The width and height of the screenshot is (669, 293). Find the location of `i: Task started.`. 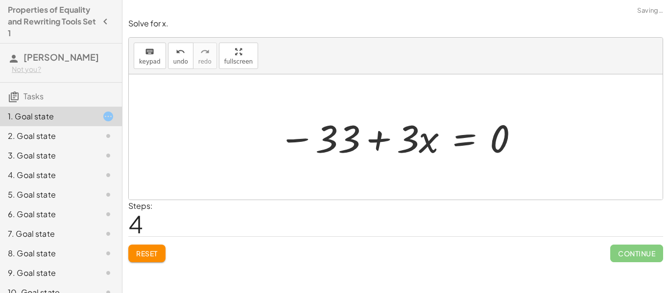

i: Task started. is located at coordinates (108, 117).